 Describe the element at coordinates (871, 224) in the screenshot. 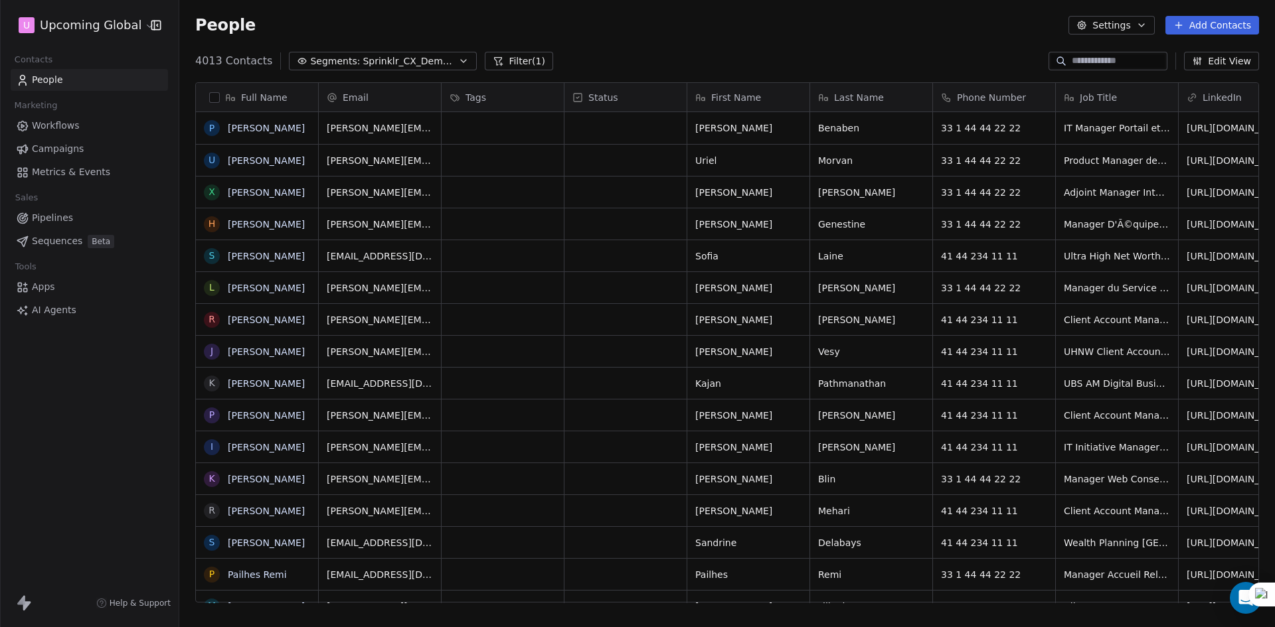

I see `span: Genestine` at that location.